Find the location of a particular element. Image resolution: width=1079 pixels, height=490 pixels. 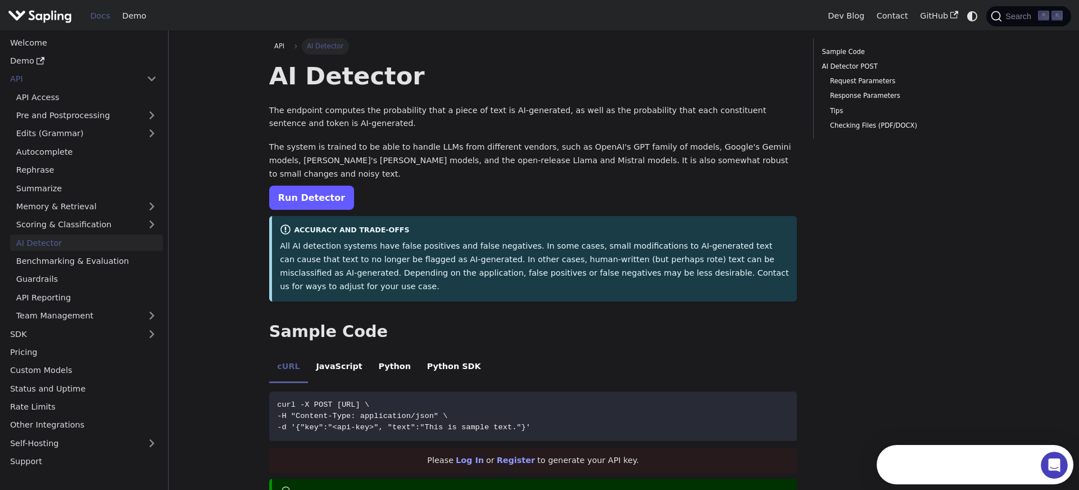

a: Autocomplete is located at coordinates (87, 151).